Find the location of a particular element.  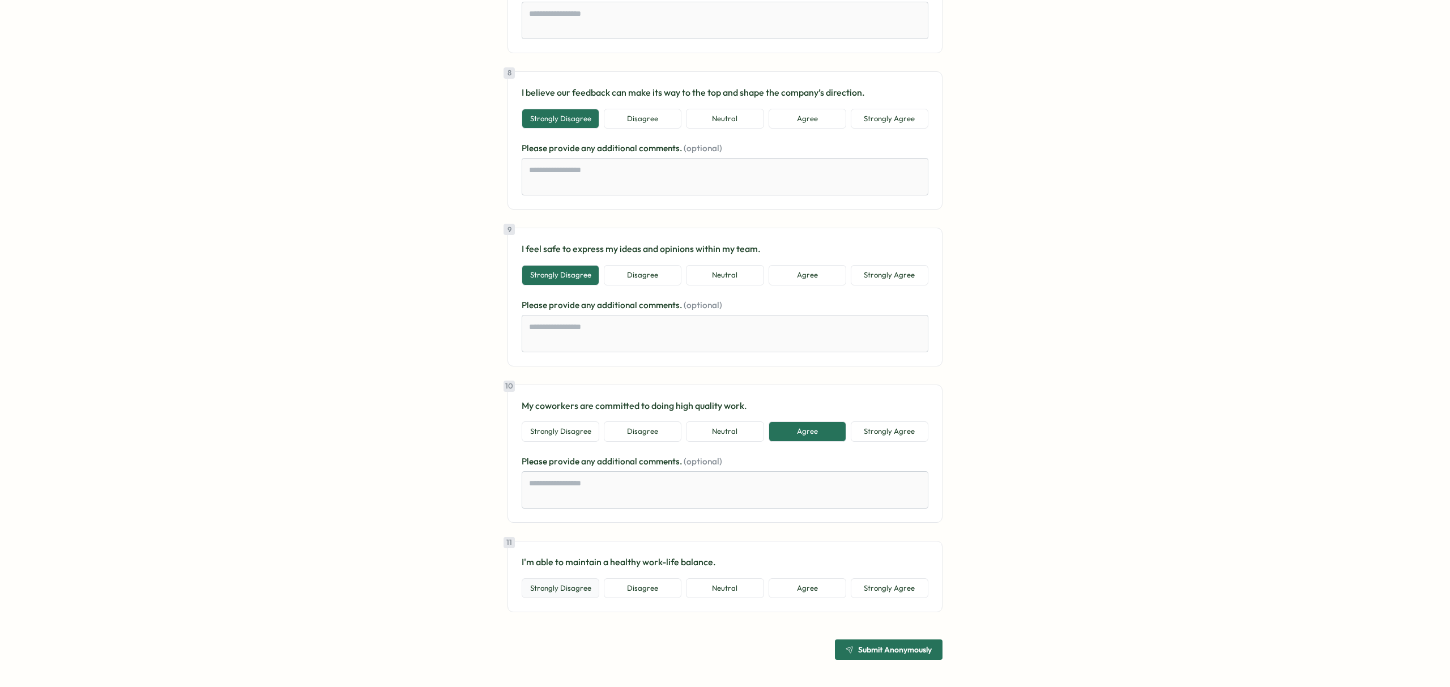

div: 11 is located at coordinates (509, 543).